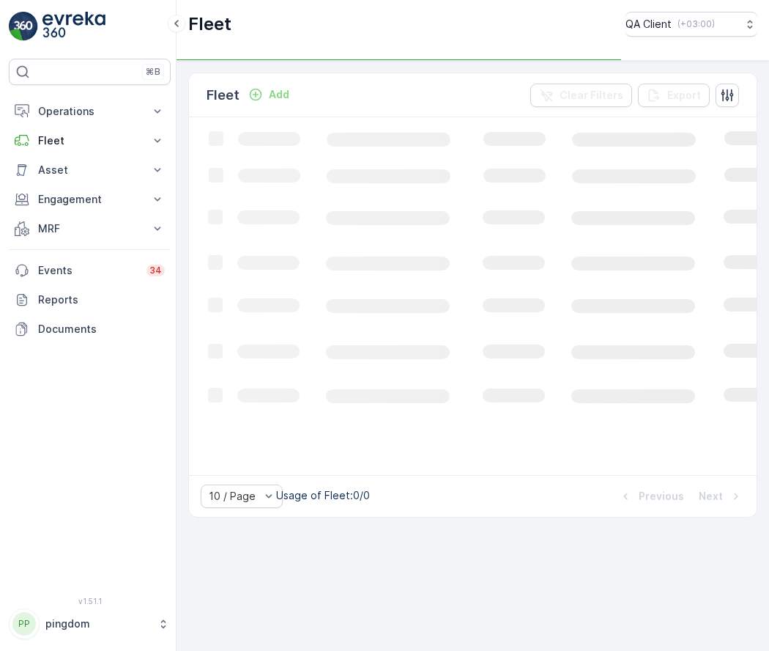 The width and height of the screenshot is (769, 651). What do you see at coordinates (89, 199) in the screenshot?
I see `p: Engagement` at bounding box center [89, 199].